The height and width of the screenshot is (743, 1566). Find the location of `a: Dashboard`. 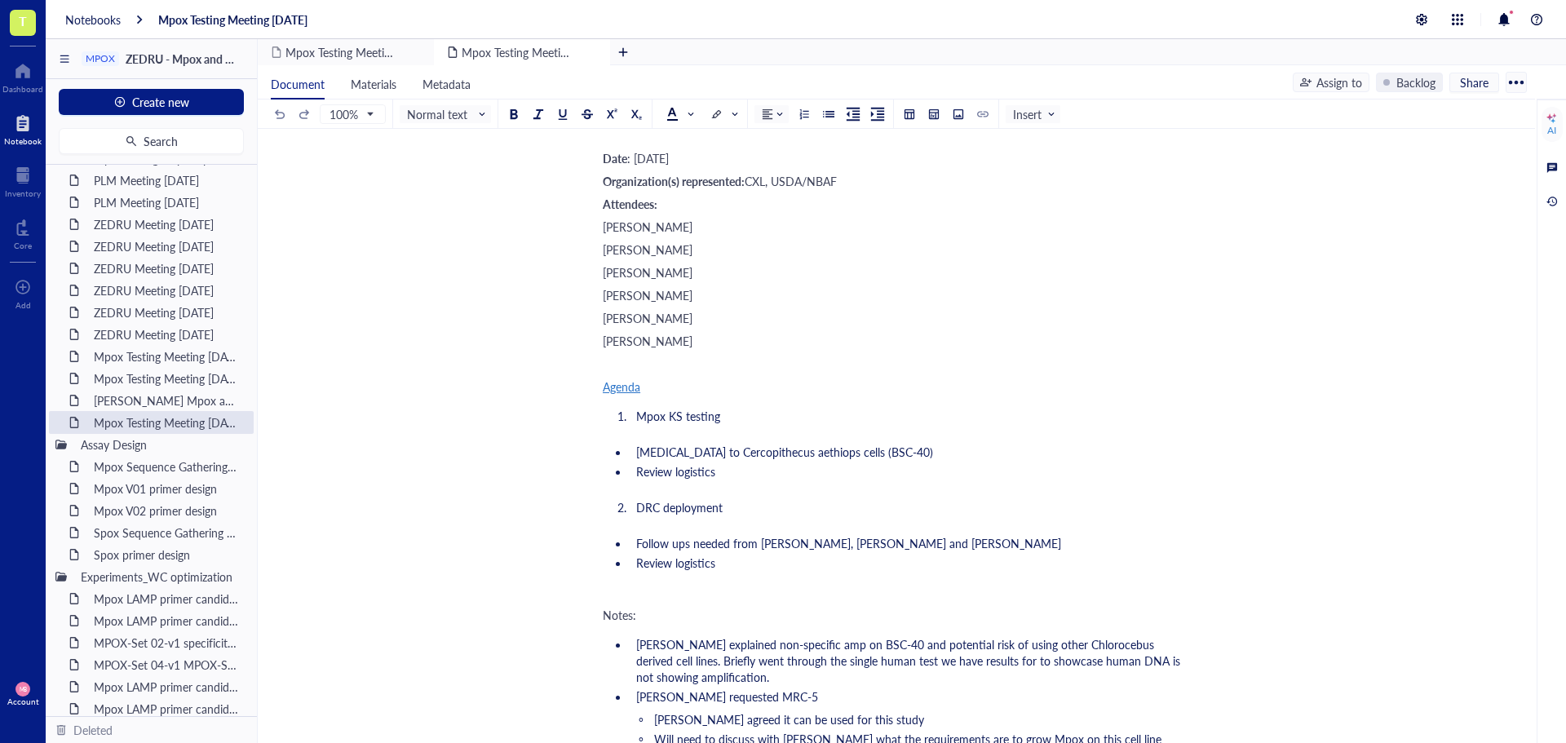

a: Dashboard is located at coordinates (23, 76).